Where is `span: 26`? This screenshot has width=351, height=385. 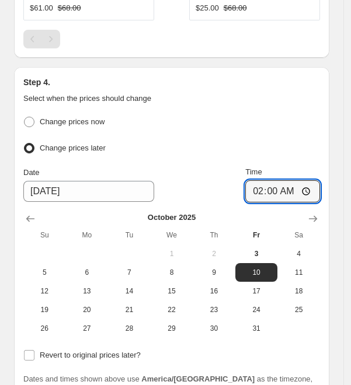 span: 26 is located at coordinates (44, 329).